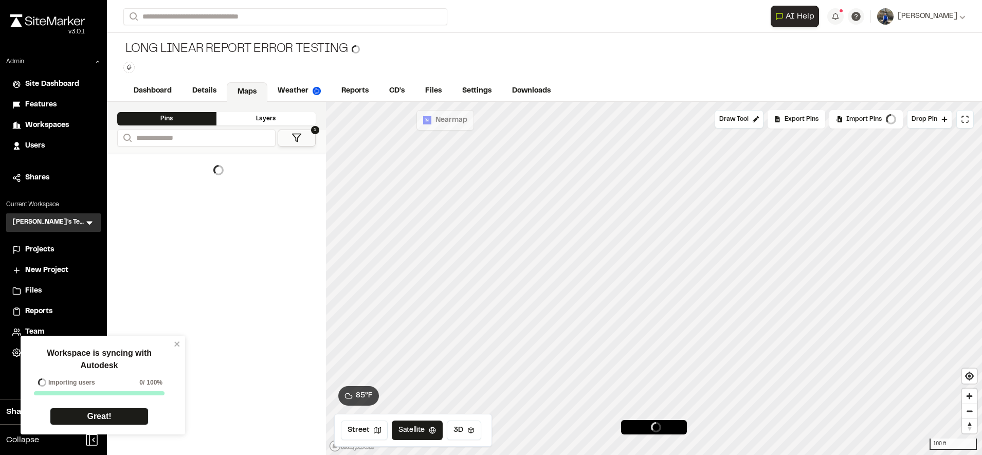  What do you see at coordinates (358, 396) in the screenshot?
I see `button: 85°F` at bounding box center [358, 396].